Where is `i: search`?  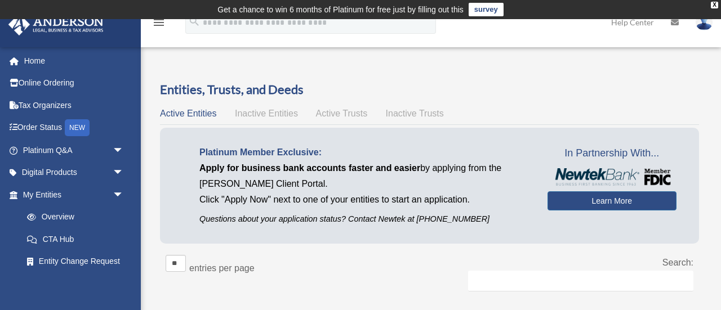
i: search is located at coordinates (194, 21).